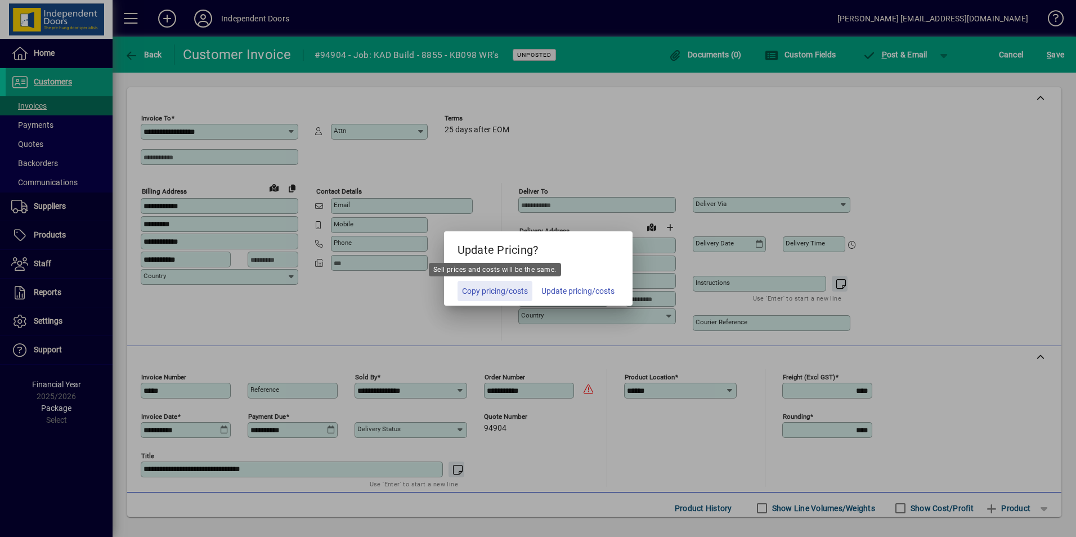 Image resolution: width=1076 pixels, height=537 pixels. Describe the element at coordinates (538, 248) in the screenshot. I see `h5: Update Pricing?` at that location.